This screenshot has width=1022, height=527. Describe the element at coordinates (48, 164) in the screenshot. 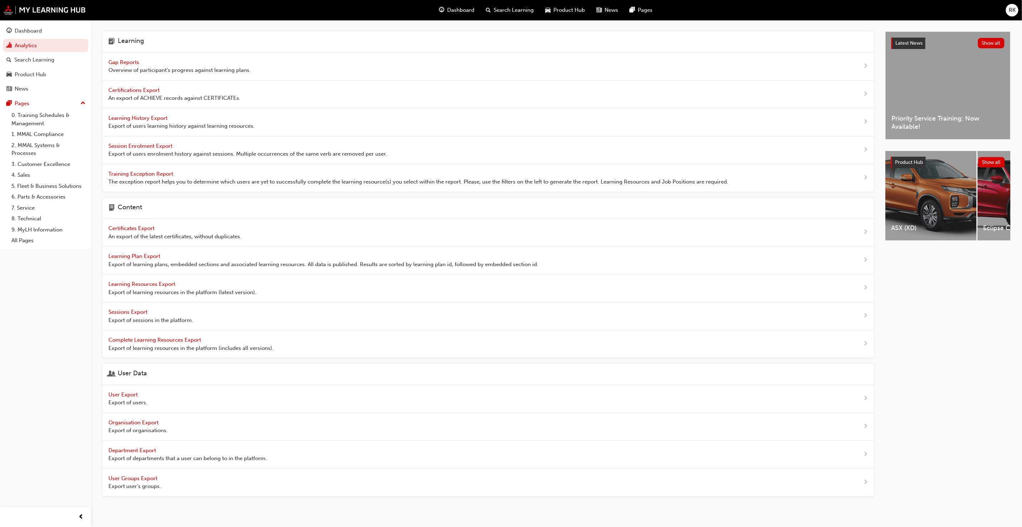

I see `a: 3. Customer Excellence` at that location.